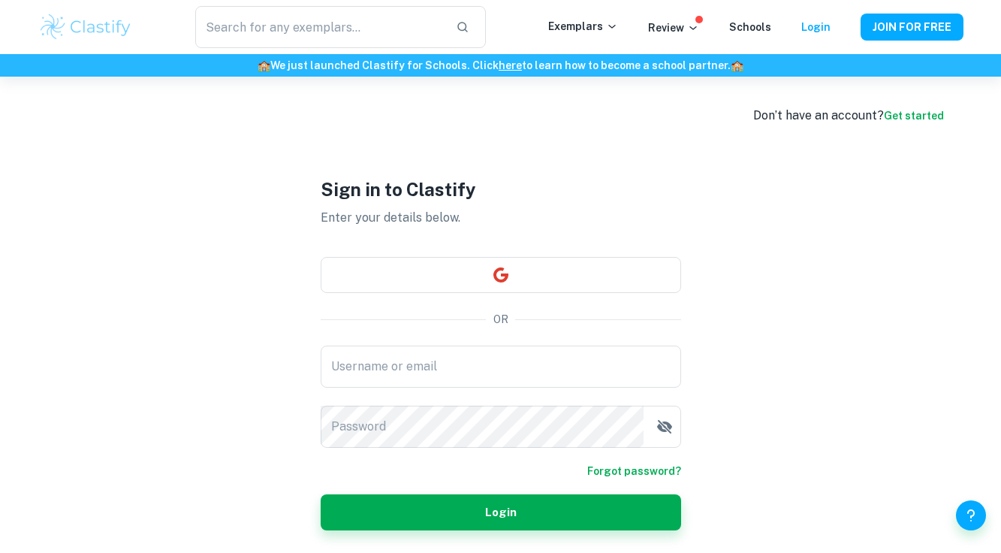 The width and height of the screenshot is (1001, 553). What do you see at coordinates (912, 27) in the screenshot?
I see `a: JOIN FOR FREE` at bounding box center [912, 27].